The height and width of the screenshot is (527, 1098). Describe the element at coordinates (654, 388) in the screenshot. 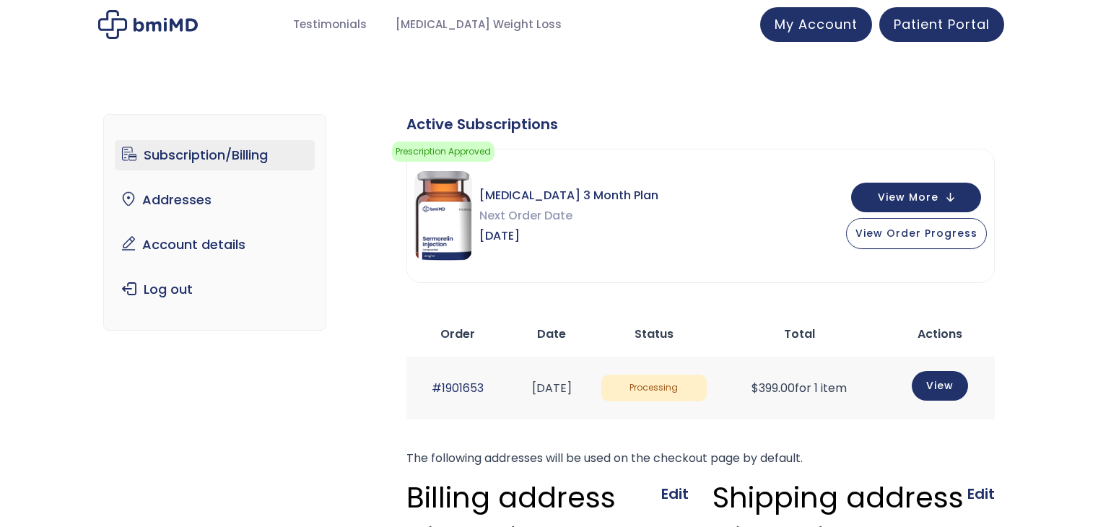

I see `span: Processing` at that location.